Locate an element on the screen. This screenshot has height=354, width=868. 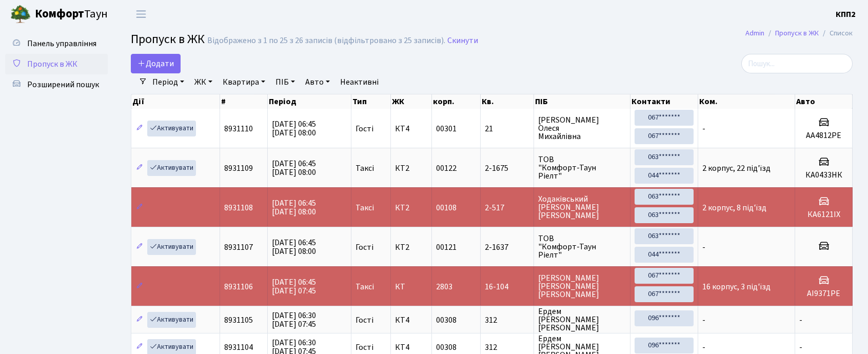
span: 2-1637 is located at coordinates (507, 247).